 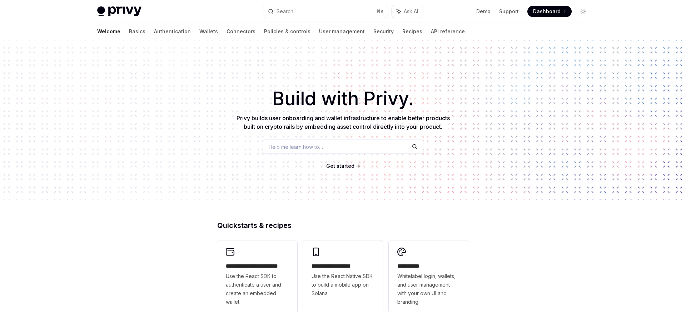 I want to click on a: Welcome, so click(x=109, y=31).